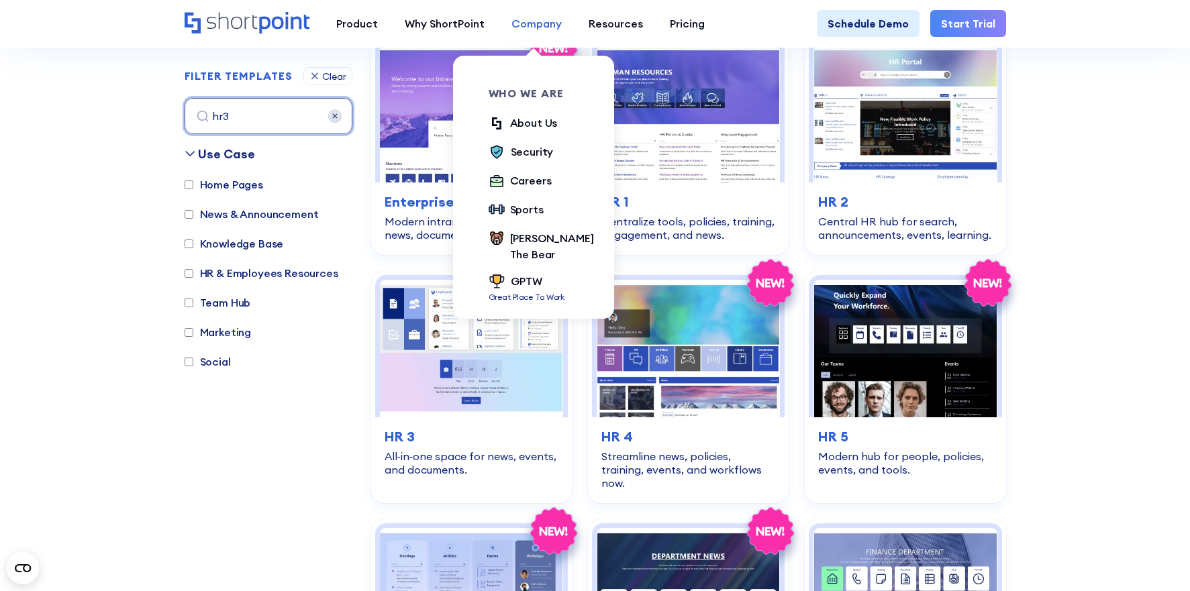 This screenshot has height=591, width=1190. I want to click on a: HR 3 – HR Intranet Template: All‑in‑one space for news, events, and documents.HR 3All‑in‑one spac..., so click(471, 387).